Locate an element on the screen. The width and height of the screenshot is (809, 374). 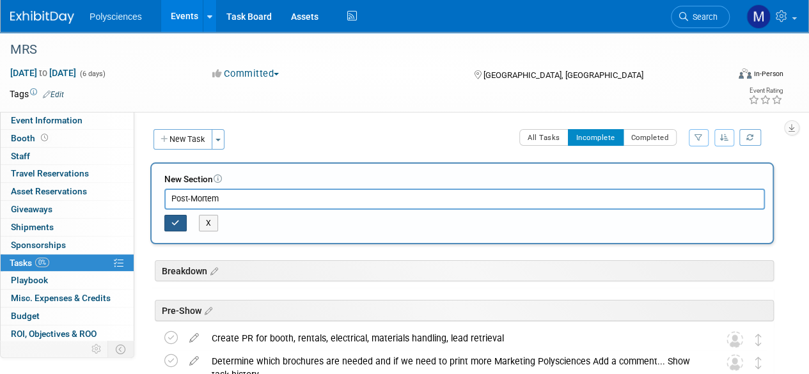
span: to is located at coordinates (43, 73).